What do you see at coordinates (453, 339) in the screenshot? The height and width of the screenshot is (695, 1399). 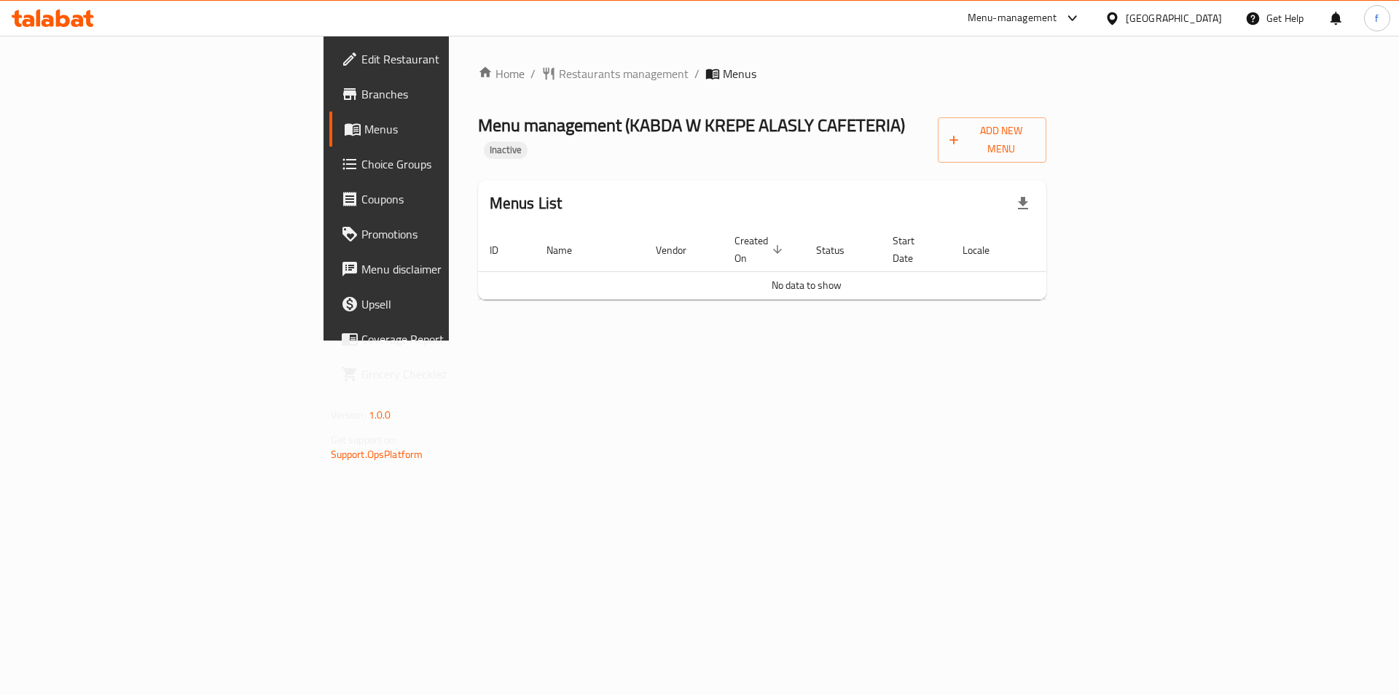 I see `span: Coverage Report` at bounding box center [453, 339].